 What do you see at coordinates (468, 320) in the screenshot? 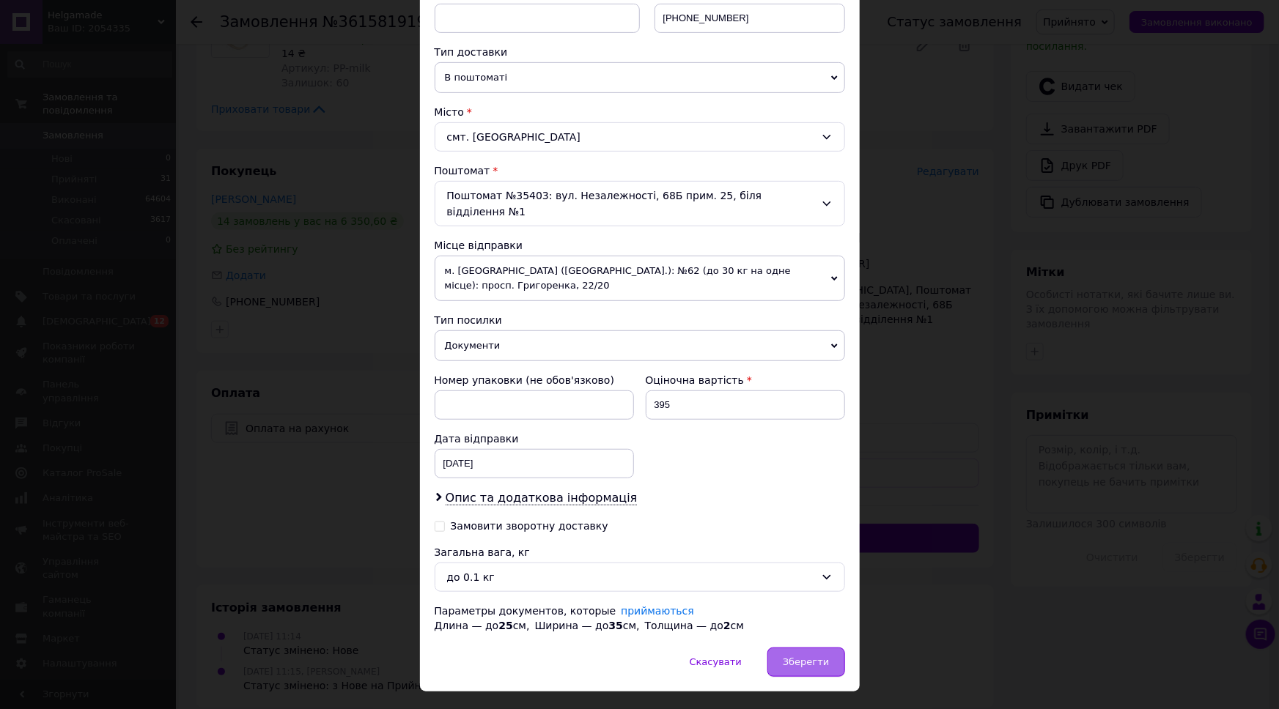
I see `span: Тип посилки` at bounding box center [468, 320].